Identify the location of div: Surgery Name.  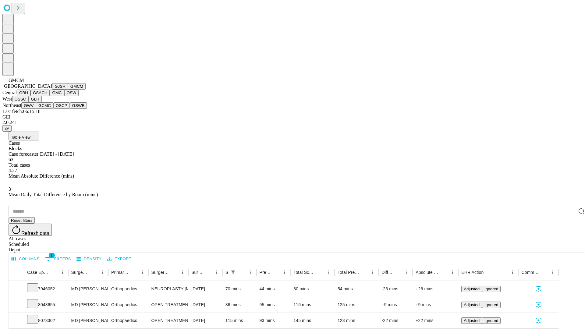
(160, 272).